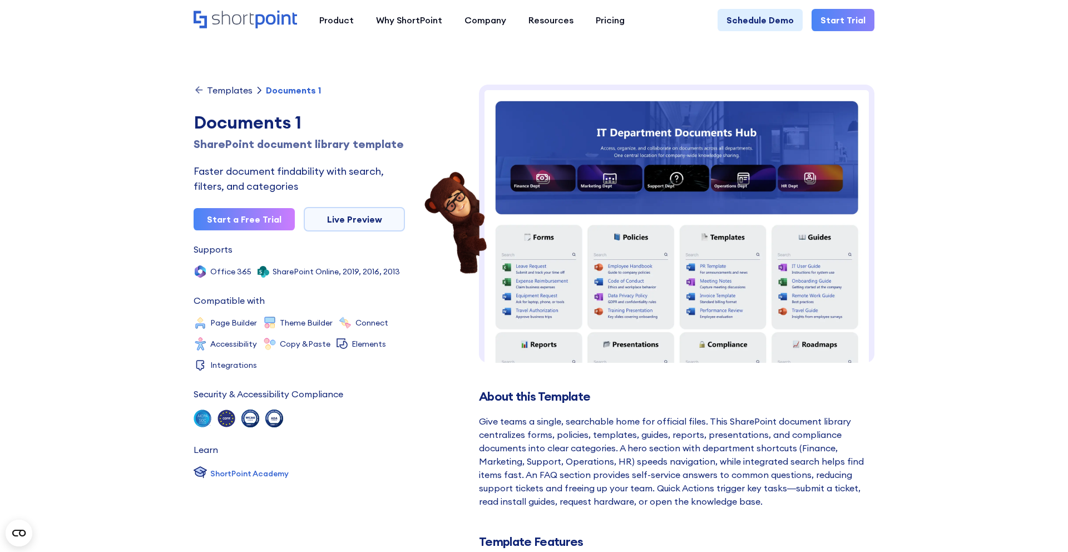 This screenshot has width=1068, height=552. What do you see at coordinates (336, 20) in the screenshot?
I see `div: Product` at bounding box center [336, 20].